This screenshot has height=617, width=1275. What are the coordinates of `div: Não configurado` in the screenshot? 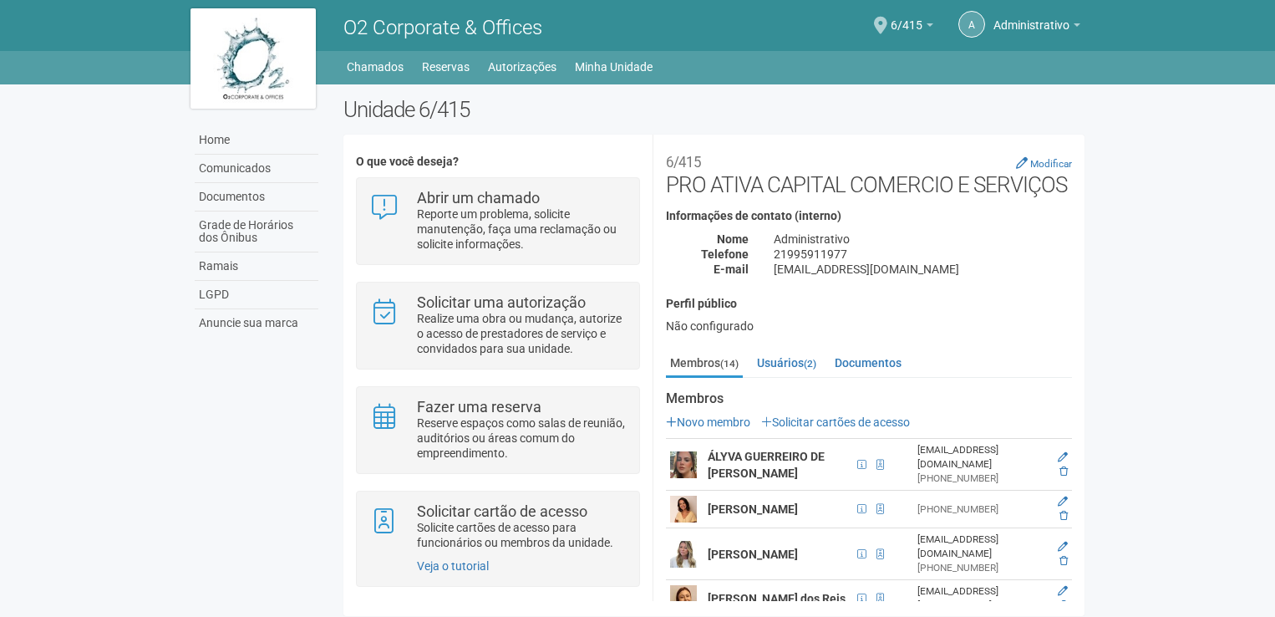 It's located at (869, 326).